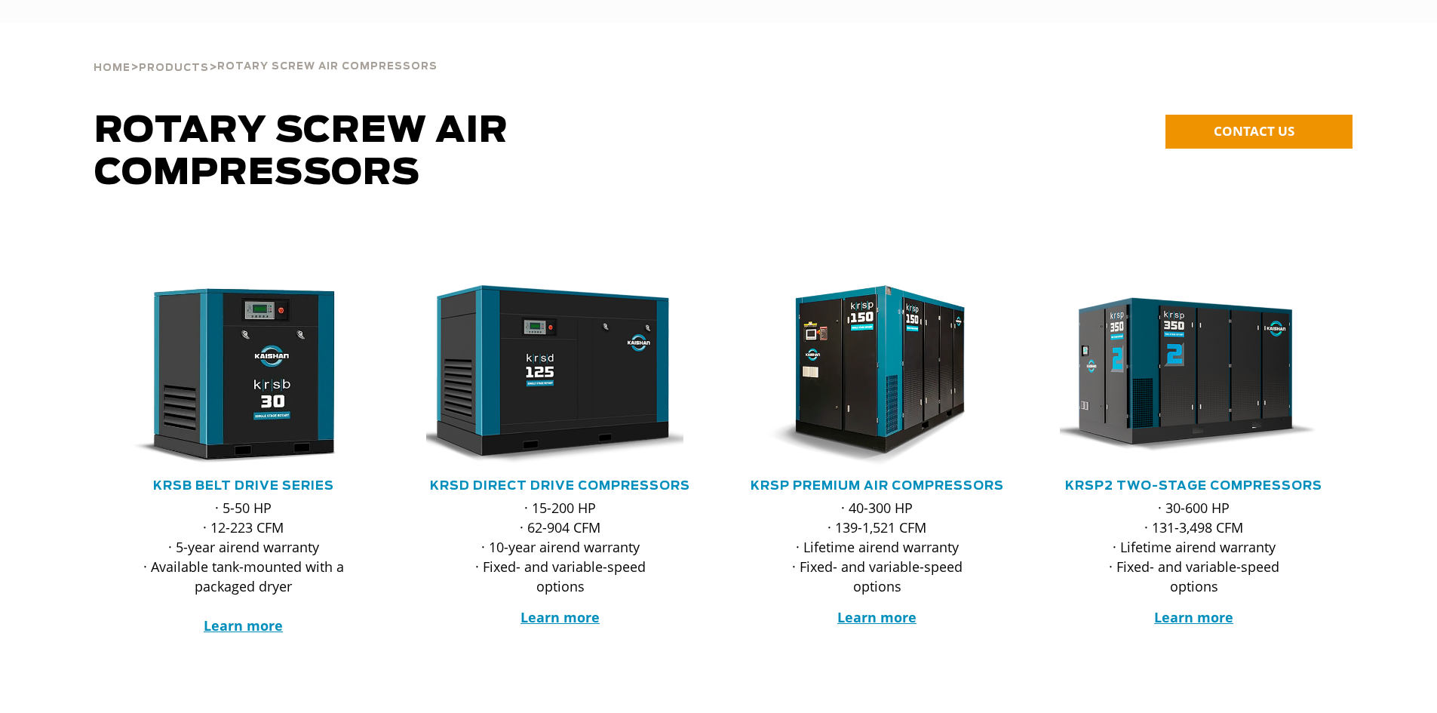 The image size is (1437, 713). What do you see at coordinates (560, 486) in the screenshot?
I see `a: KRSD Direct Drive Compressors` at bounding box center [560, 486].